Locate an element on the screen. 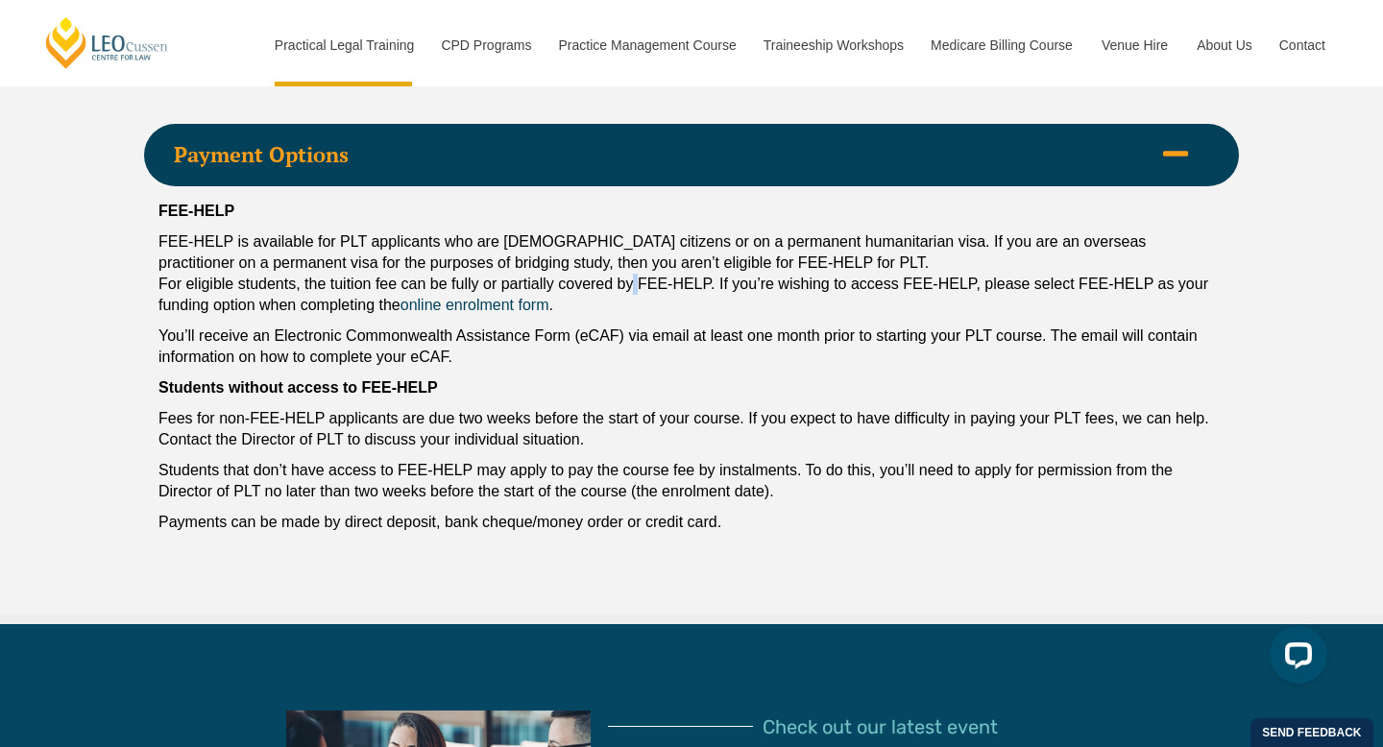 The width and height of the screenshot is (1383, 747). a: Traineeship Workshops is located at coordinates (833, 45).